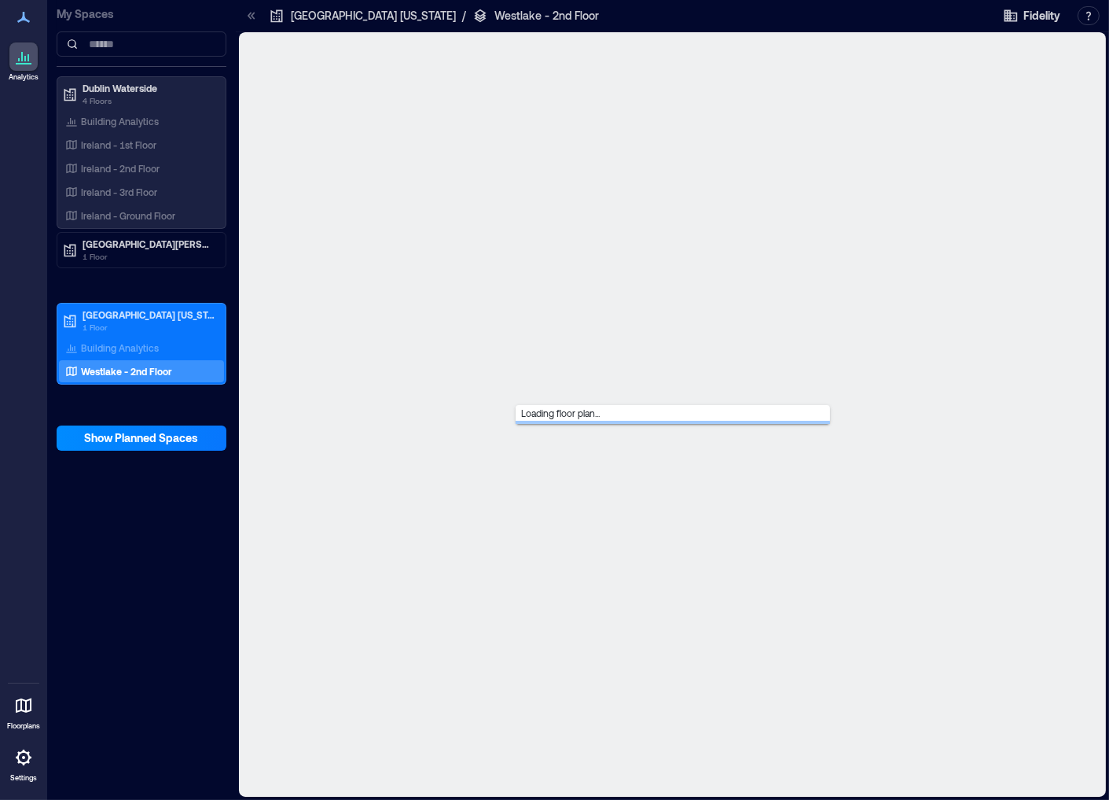 This screenshot has height=800, width=1109. I want to click on button: Show Planned Spaces, so click(142, 438).